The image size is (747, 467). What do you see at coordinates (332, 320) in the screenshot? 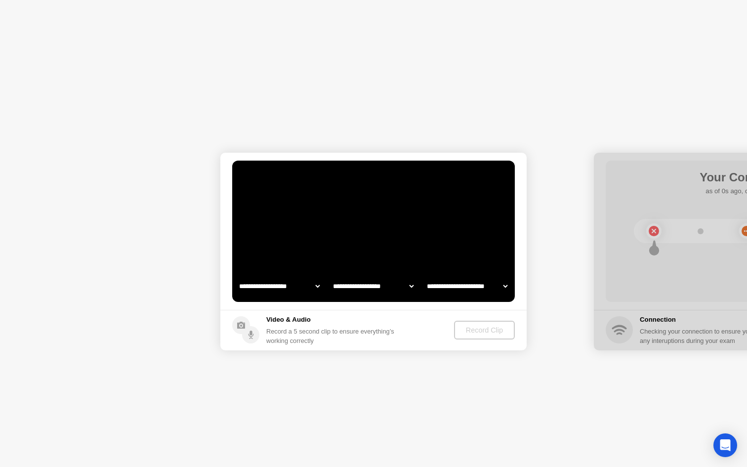
I see `h5: Video & Audio` at bounding box center [332, 320].